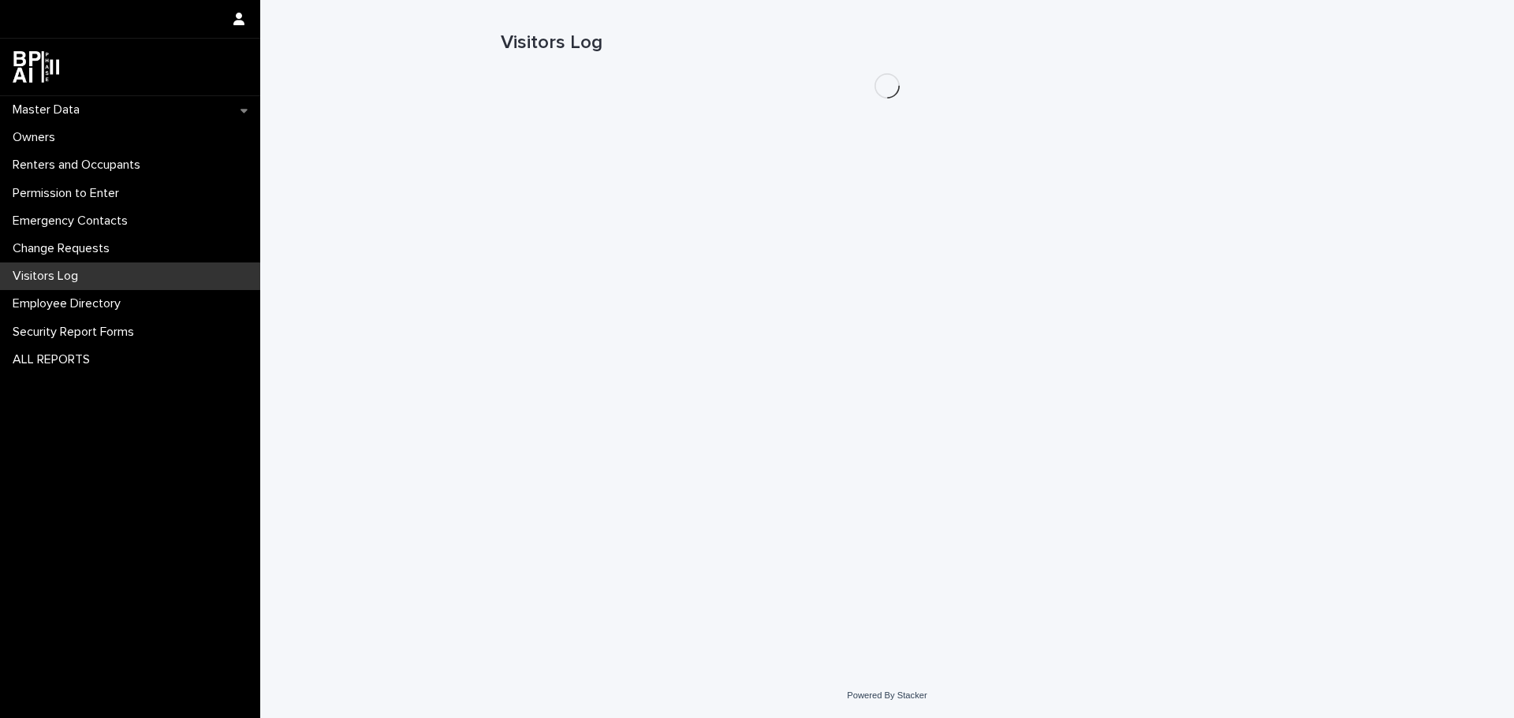 This screenshot has height=718, width=1514. Describe the element at coordinates (64, 248) in the screenshot. I see `p: Change Requests` at that location.